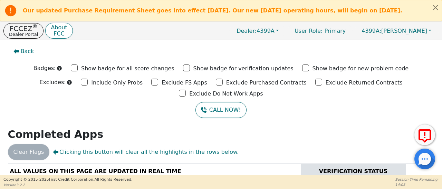 This screenshot has height=190, width=442. I want to click on div: VERIFICATION STATUS, so click(353, 172).